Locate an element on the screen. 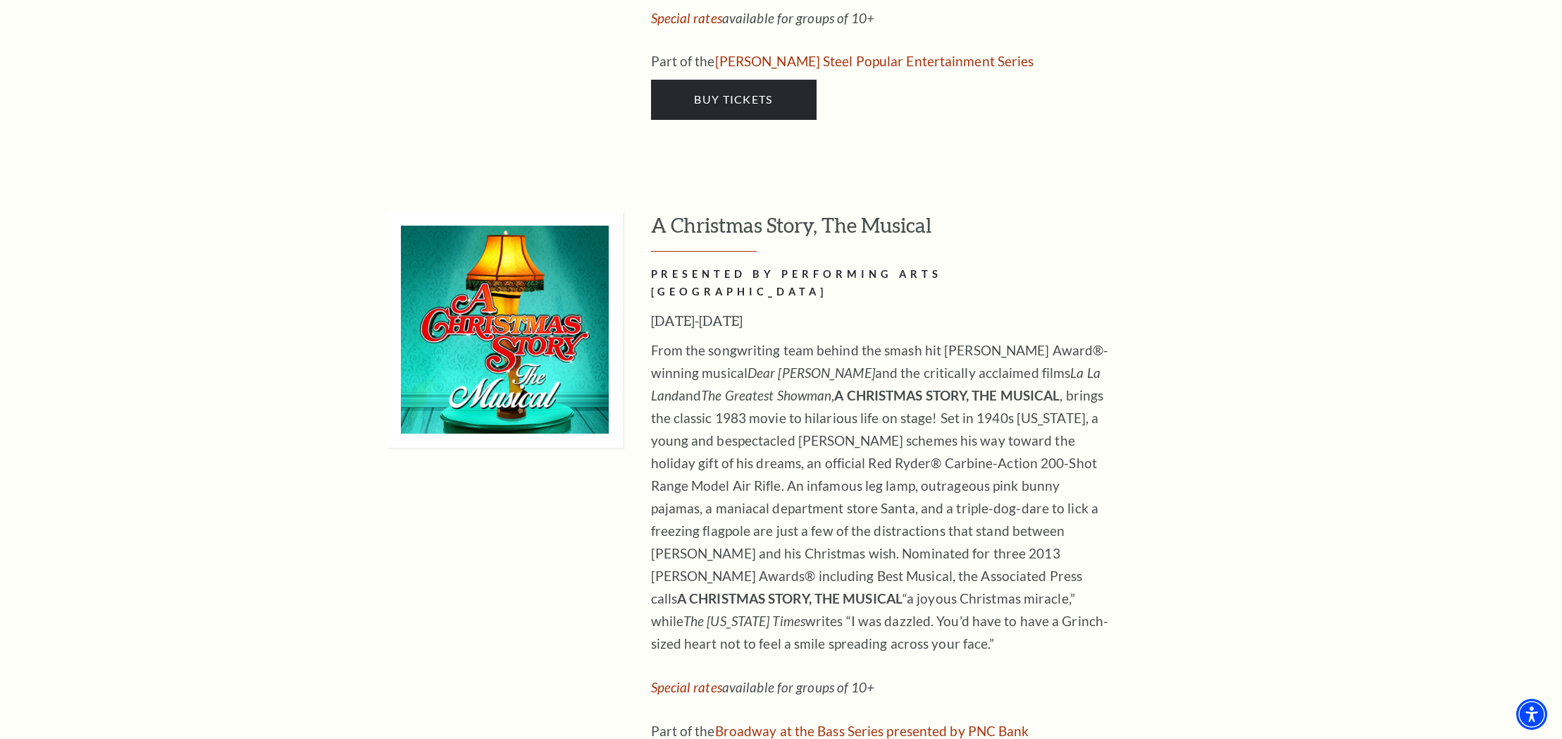 The height and width of the screenshot is (739, 1562). a: Irwin Steel Popular Entertainment Series - open in a new tab is located at coordinates (875, 61).